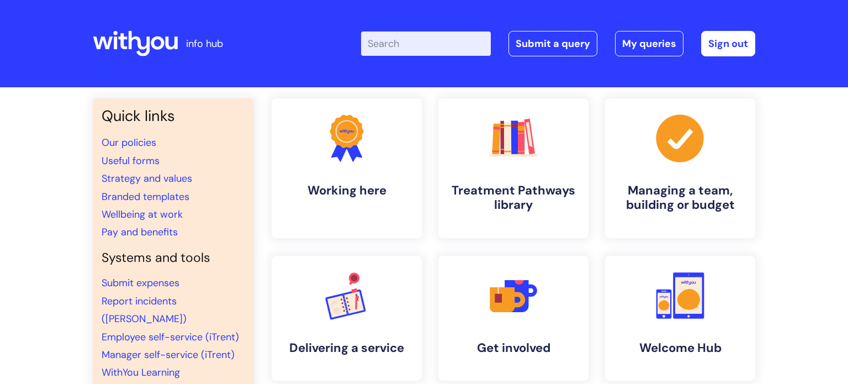  What do you see at coordinates (680, 198) in the screenshot?
I see `h4: Managing a team, building or budget` at bounding box center [680, 198].